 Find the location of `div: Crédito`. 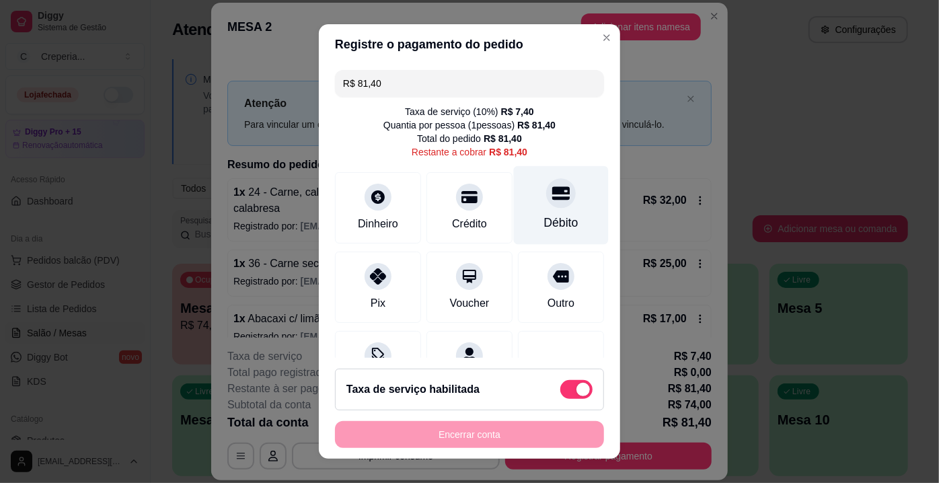

div: Crédito is located at coordinates (470, 224).